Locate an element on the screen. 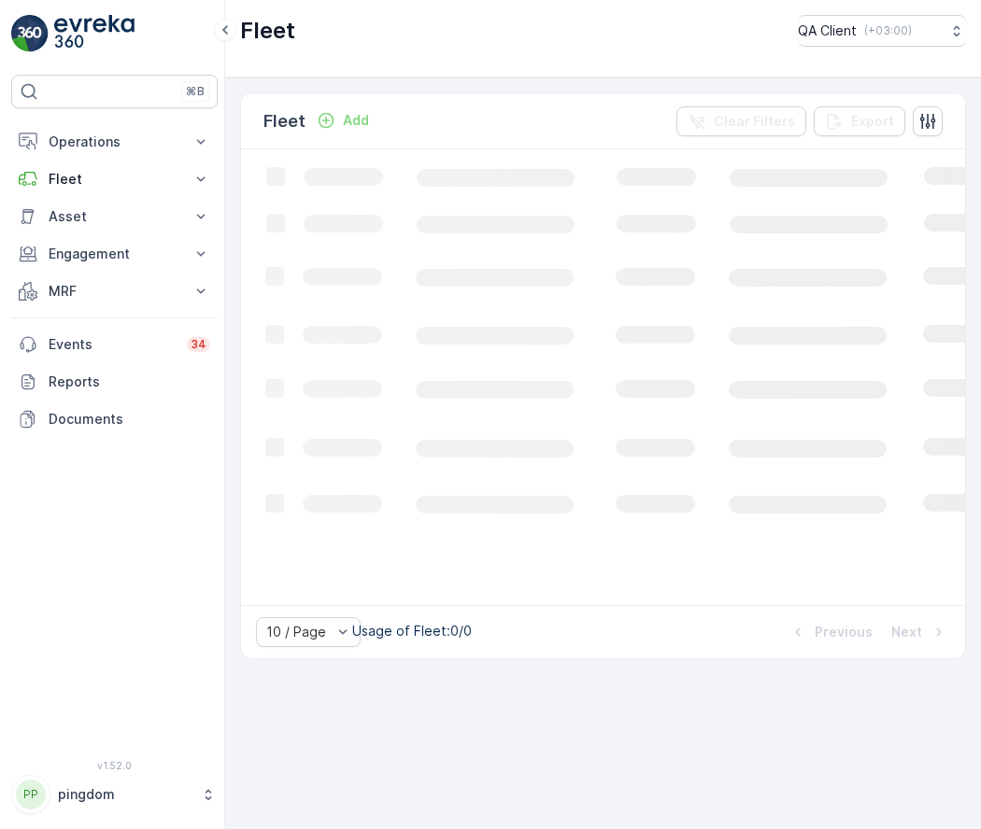 This screenshot has width=981, height=829. p: ⌘B is located at coordinates (195, 92).